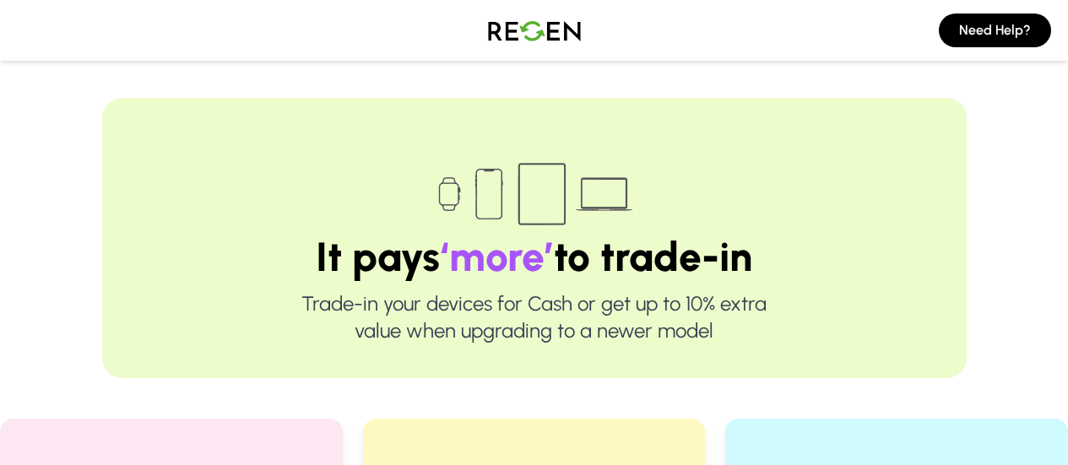  What do you see at coordinates (994, 30) in the screenshot?
I see `button: Need Help?` at bounding box center [994, 30].